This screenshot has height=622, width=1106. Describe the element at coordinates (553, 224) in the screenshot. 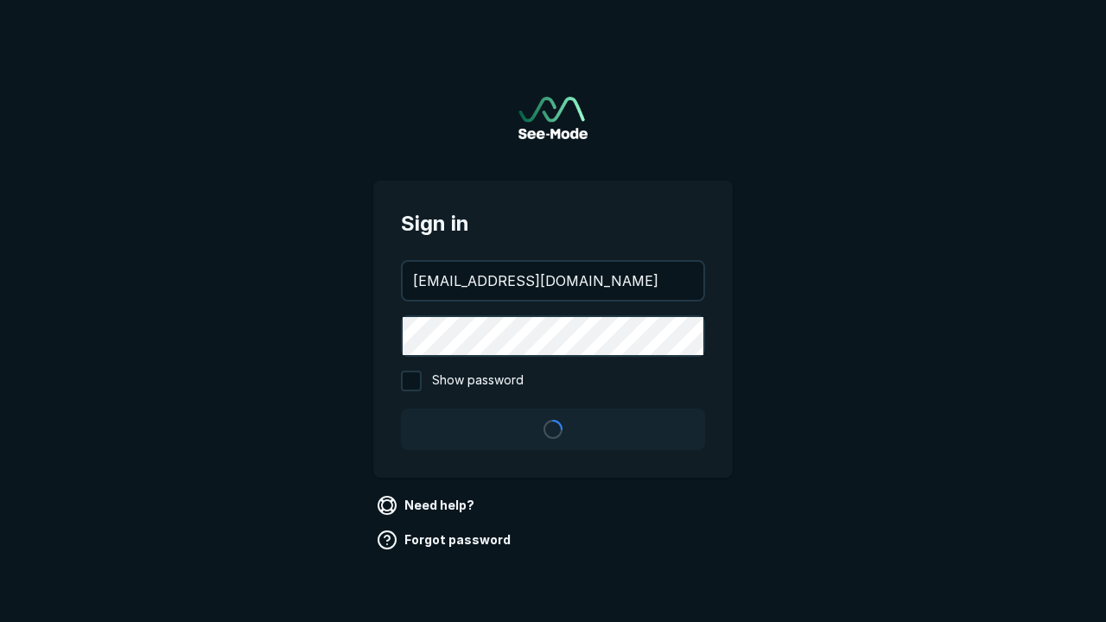

I see `span: Sign in` at that location.